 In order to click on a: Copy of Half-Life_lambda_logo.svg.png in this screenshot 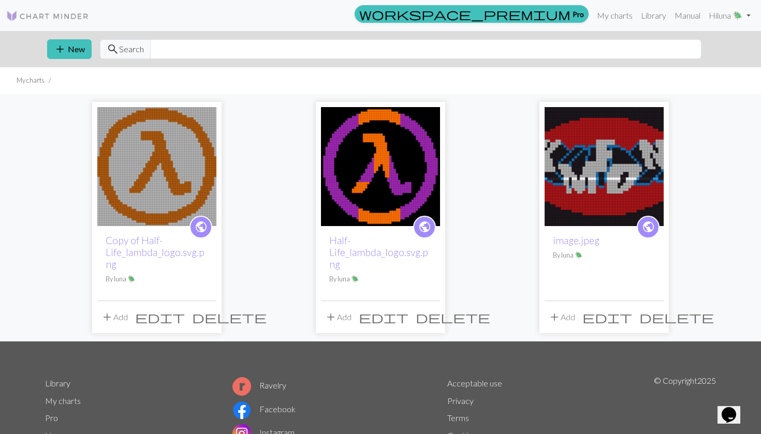, I will do `click(155, 252)`.